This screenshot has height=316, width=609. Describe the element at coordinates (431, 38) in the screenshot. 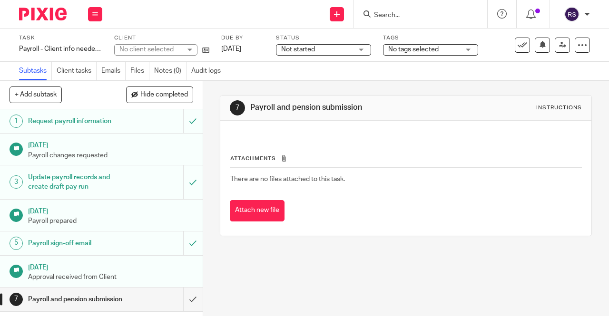

I see `label: Tags` at that location.